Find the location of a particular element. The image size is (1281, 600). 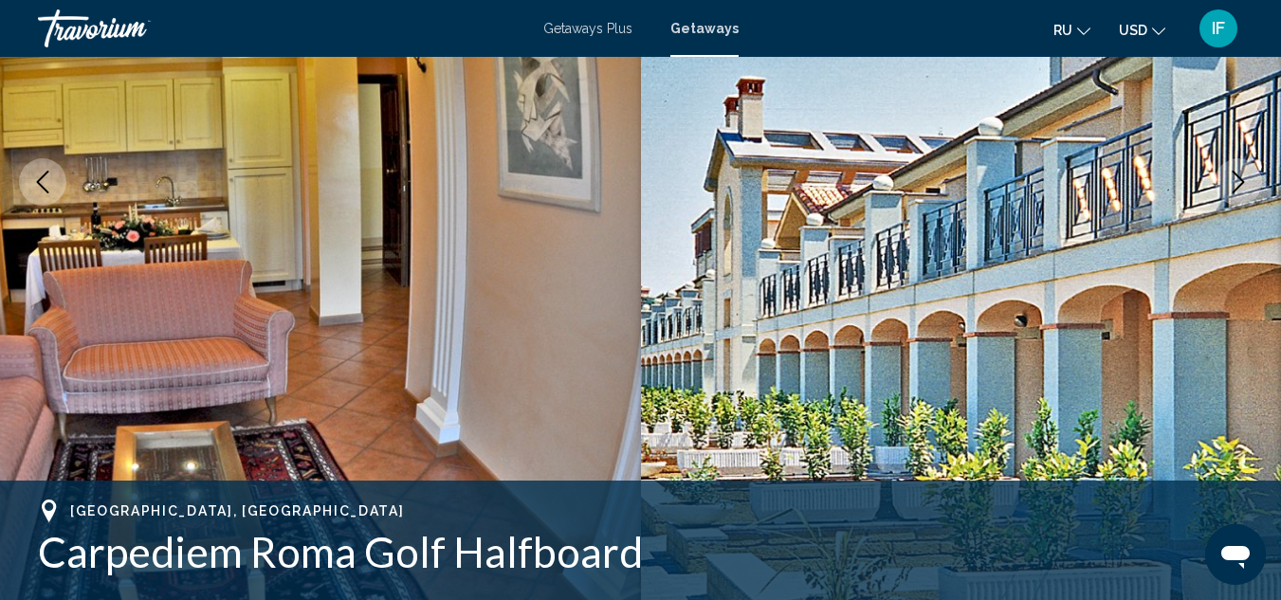

button: User Menu is located at coordinates (1218, 28).